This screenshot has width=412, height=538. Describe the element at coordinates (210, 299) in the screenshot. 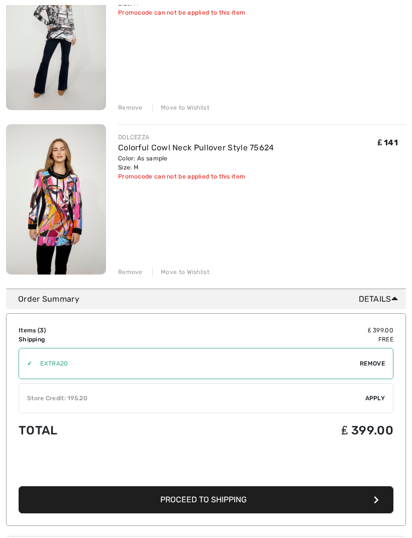

I see `div: Order Summary` at that location.